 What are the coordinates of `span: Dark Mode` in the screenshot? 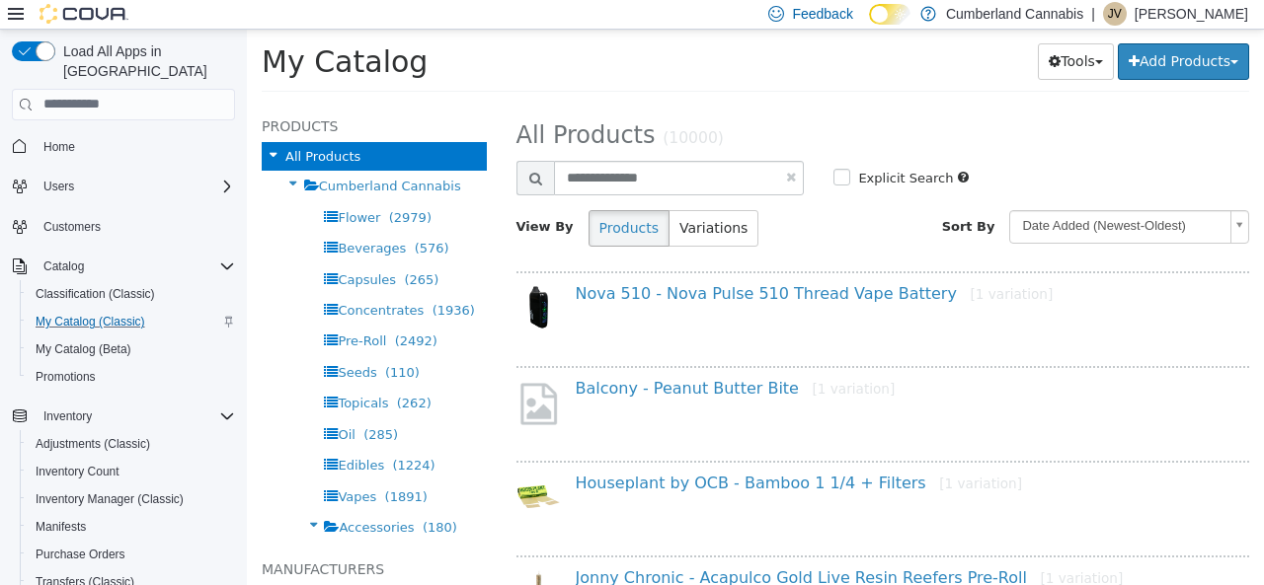 It's located at (869, 25).